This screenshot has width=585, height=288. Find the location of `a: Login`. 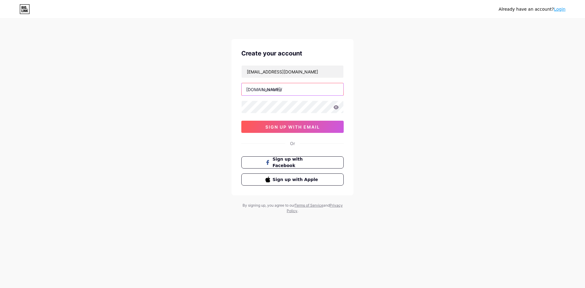

a: Login is located at coordinates (560, 9).